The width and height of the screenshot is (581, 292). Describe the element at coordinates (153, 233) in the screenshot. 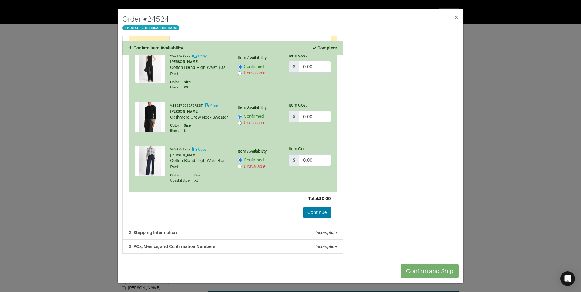

I see `strong: 2. Shipping Information` at that location.